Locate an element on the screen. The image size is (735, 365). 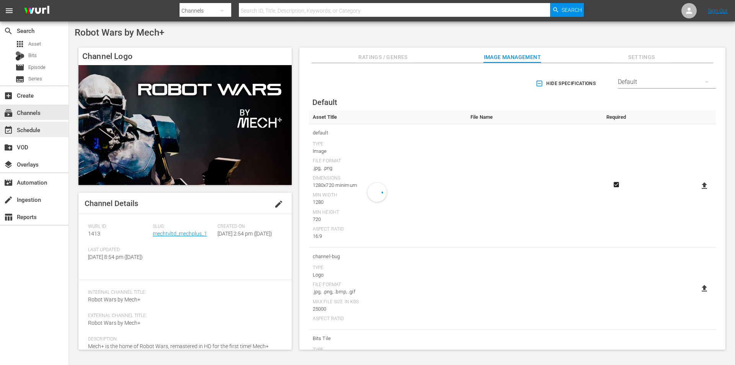
span: Slug: is located at coordinates (183, 227).